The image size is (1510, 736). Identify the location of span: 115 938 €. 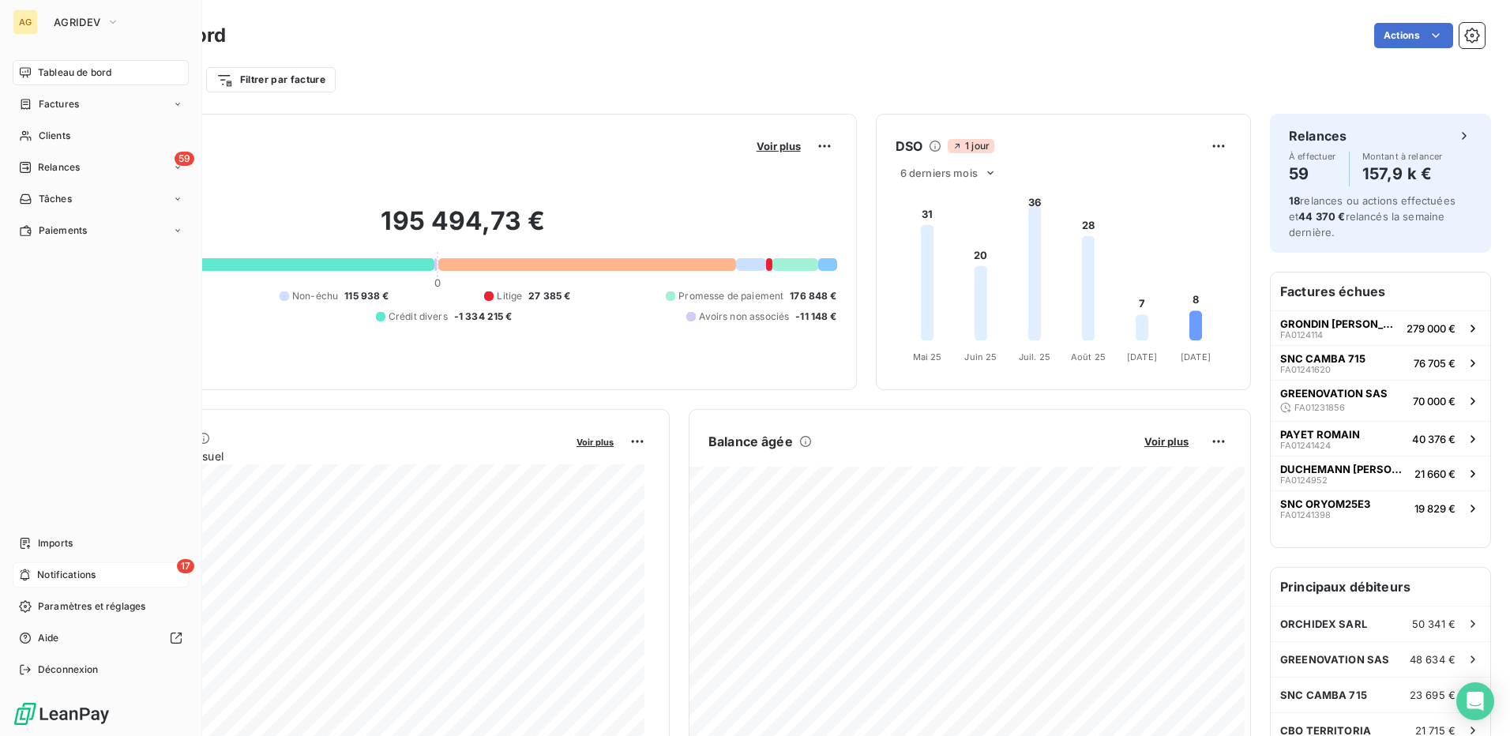
(367, 296).